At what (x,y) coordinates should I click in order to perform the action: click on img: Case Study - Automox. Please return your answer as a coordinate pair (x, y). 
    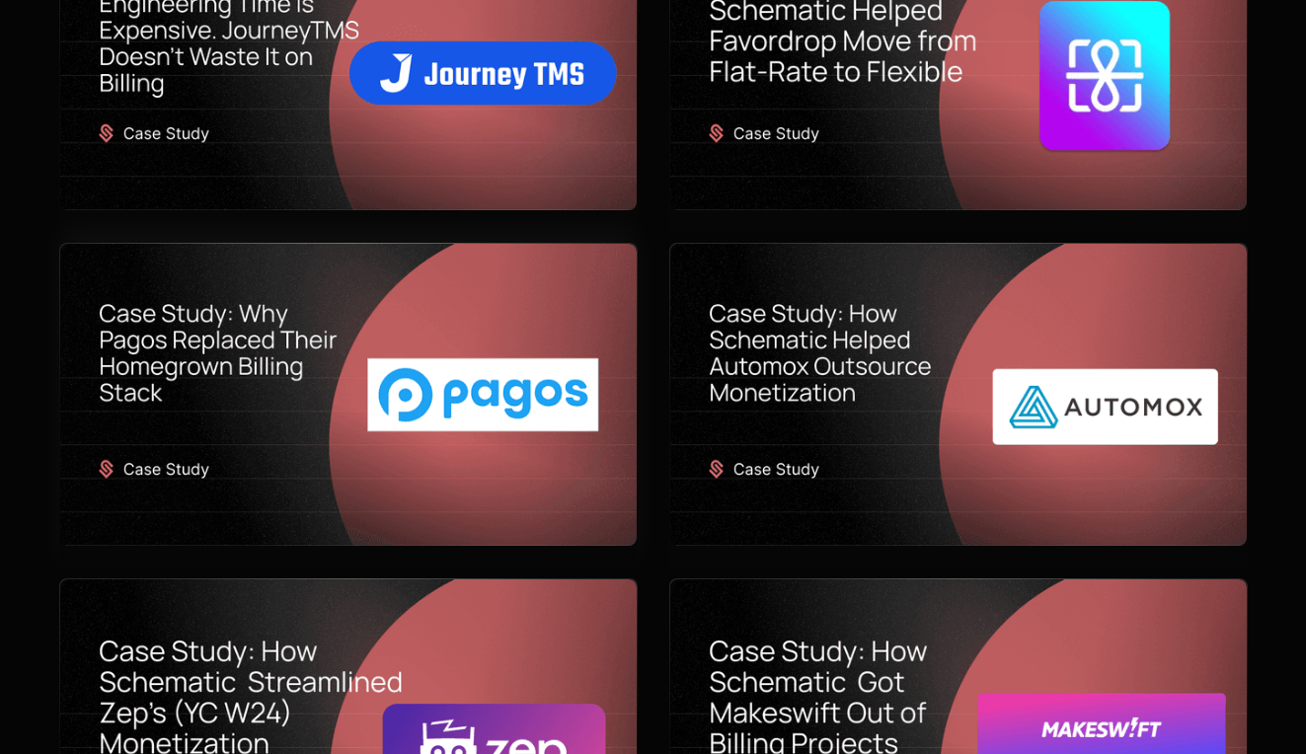
    Looking at the image, I should click on (958, 395).